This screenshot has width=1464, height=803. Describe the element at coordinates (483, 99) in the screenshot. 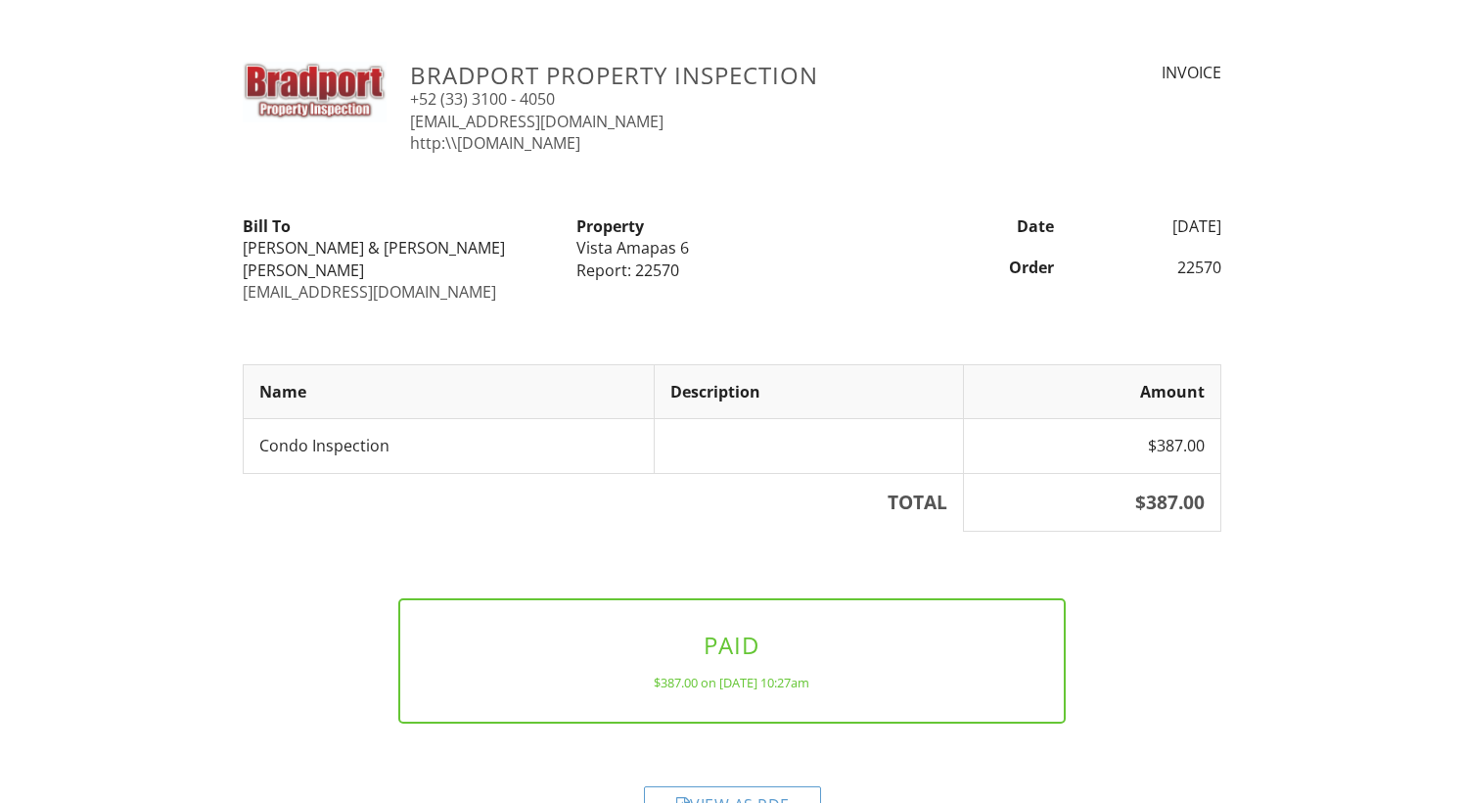

I see `a: +52 (33) 3100 - 4050` at that location.